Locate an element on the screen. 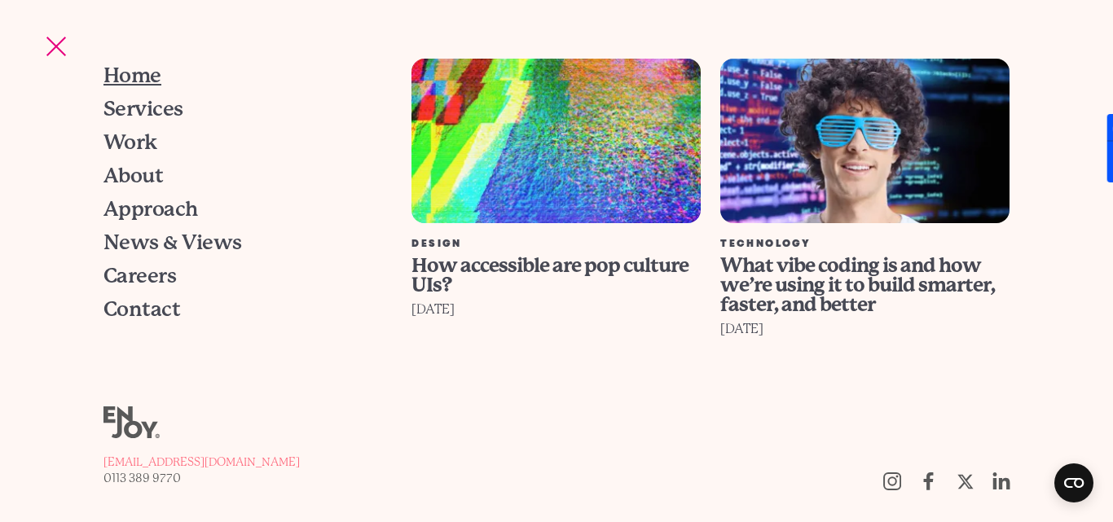  a: About is located at coordinates (240, 175).